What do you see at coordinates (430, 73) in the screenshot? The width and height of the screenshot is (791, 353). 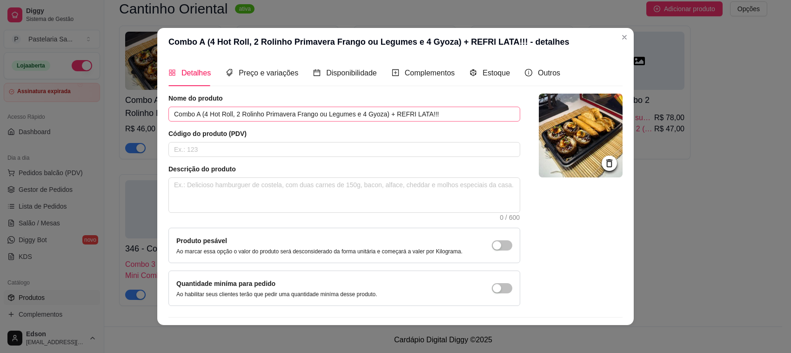 I see `span: Complementos` at bounding box center [430, 73].